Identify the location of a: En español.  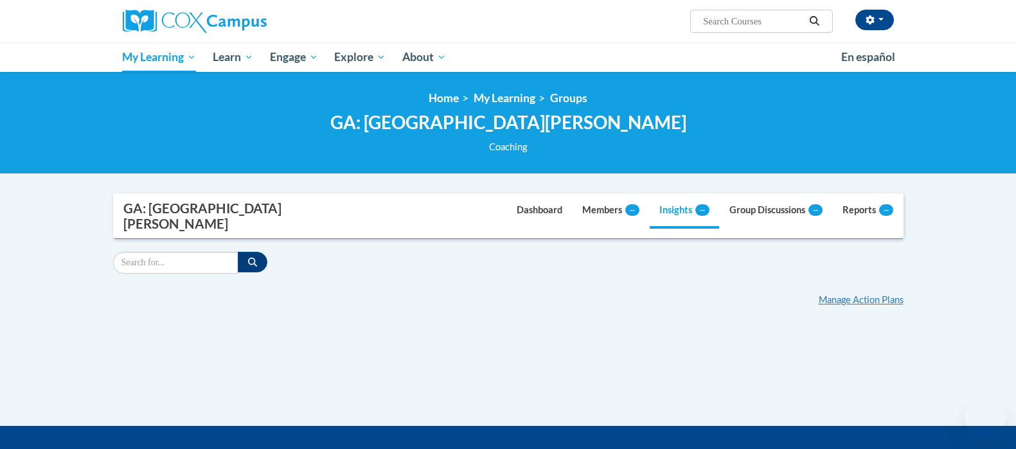
(868, 57).